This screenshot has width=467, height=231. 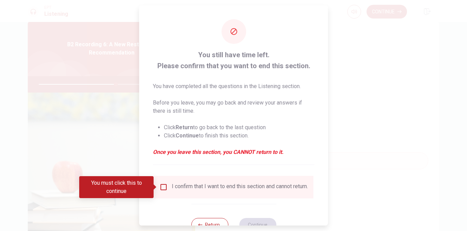 What do you see at coordinates (239, 136) in the screenshot?
I see `li: Click to finish this section.` at bounding box center [239, 136].